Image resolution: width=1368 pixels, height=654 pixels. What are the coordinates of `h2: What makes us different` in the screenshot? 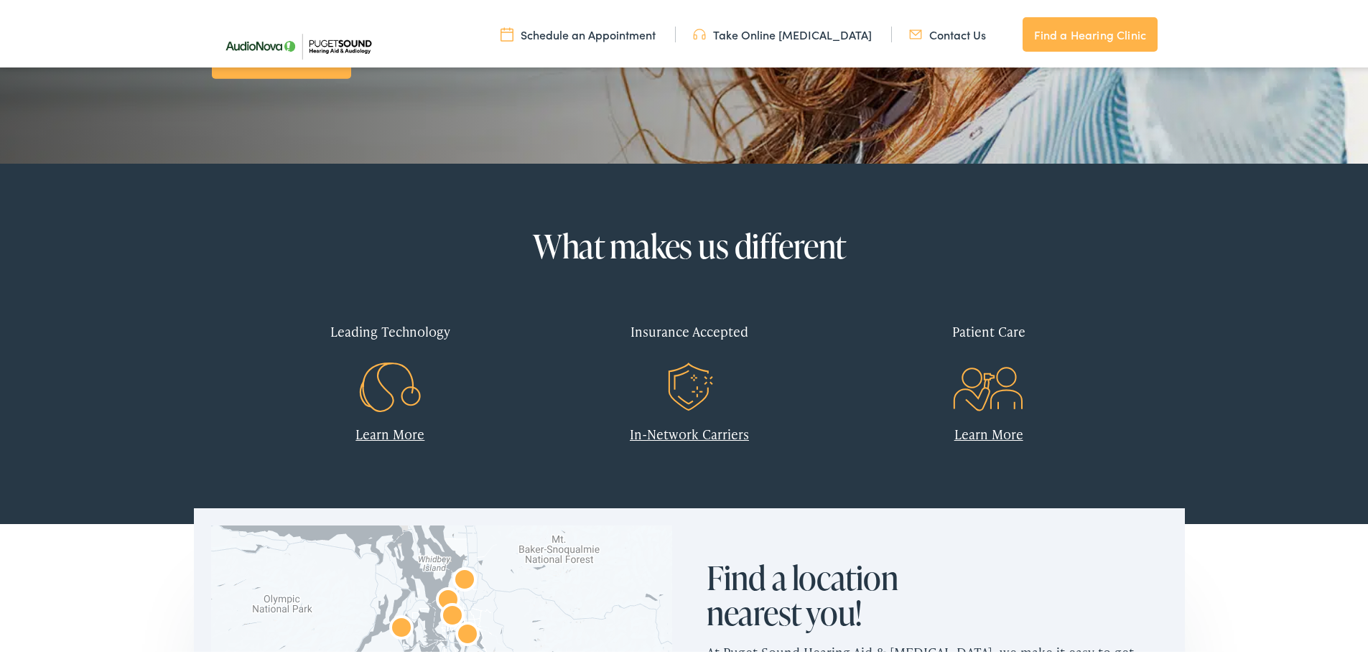 It's located at (689, 243).